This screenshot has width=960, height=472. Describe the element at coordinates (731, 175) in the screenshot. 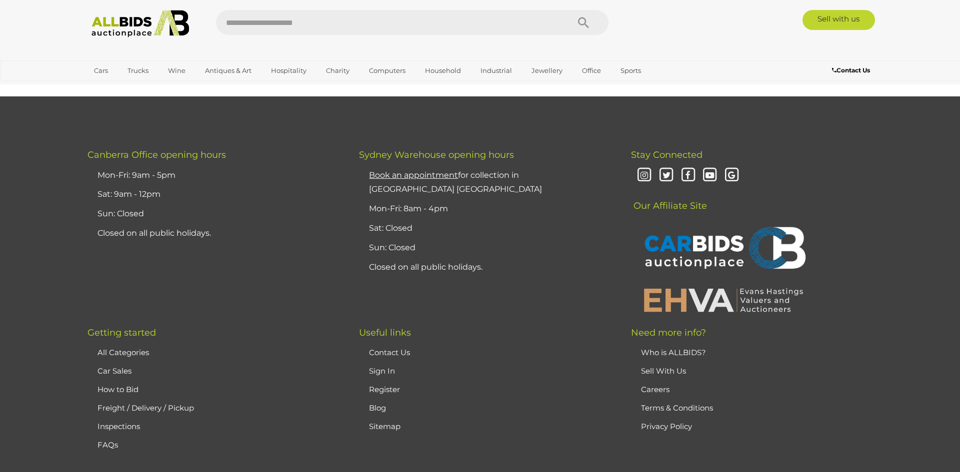

I see `i: Google` at that location.